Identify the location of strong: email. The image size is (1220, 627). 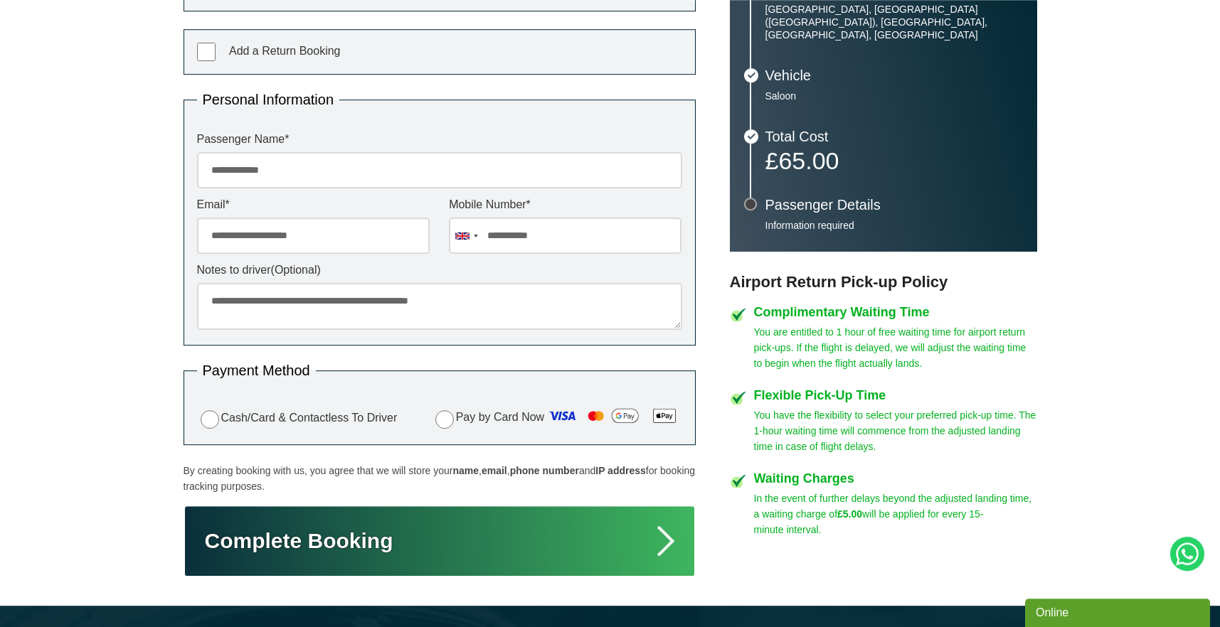
(494, 471).